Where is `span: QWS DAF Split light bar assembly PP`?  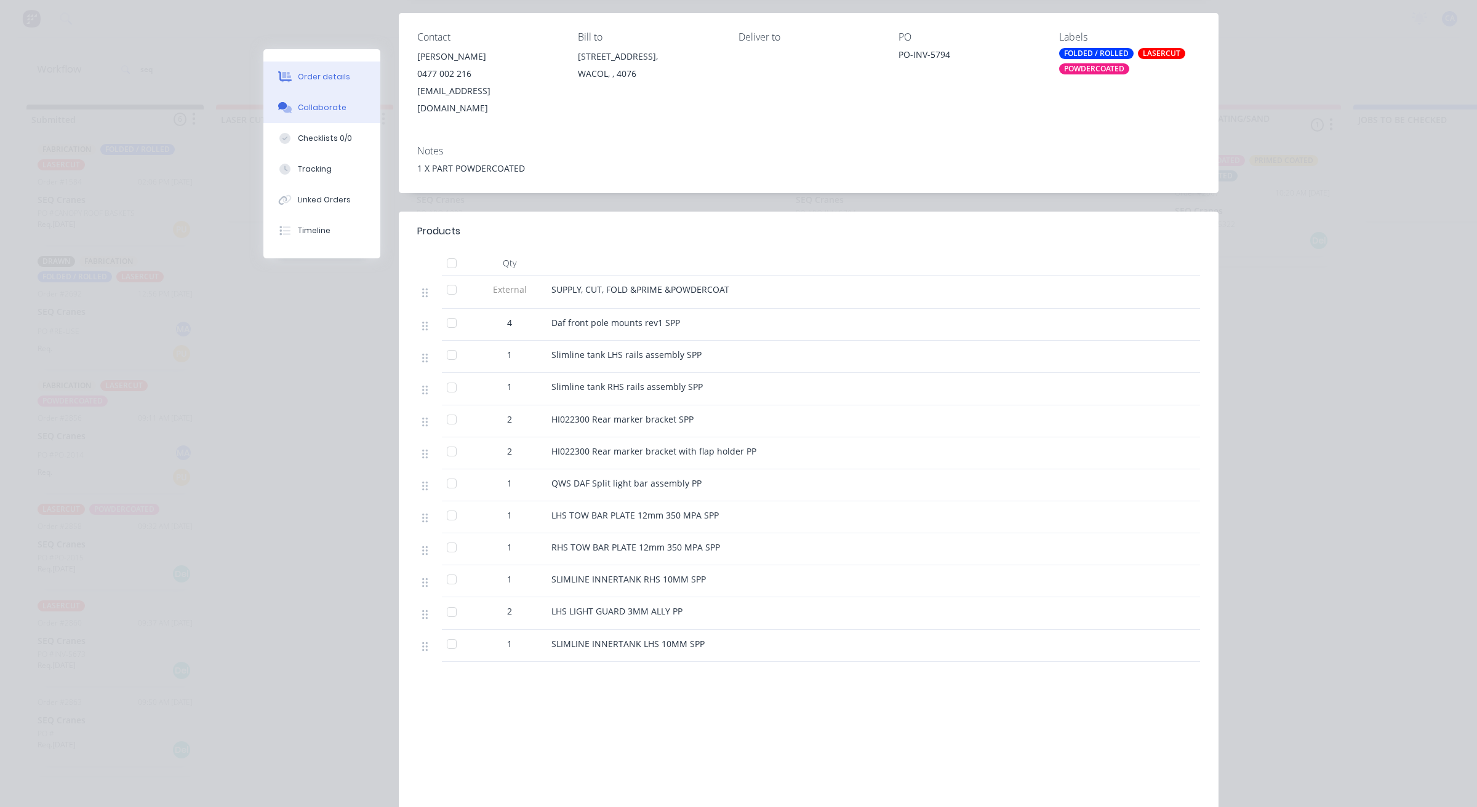 span: QWS DAF Split light bar assembly PP is located at coordinates (626, 483).